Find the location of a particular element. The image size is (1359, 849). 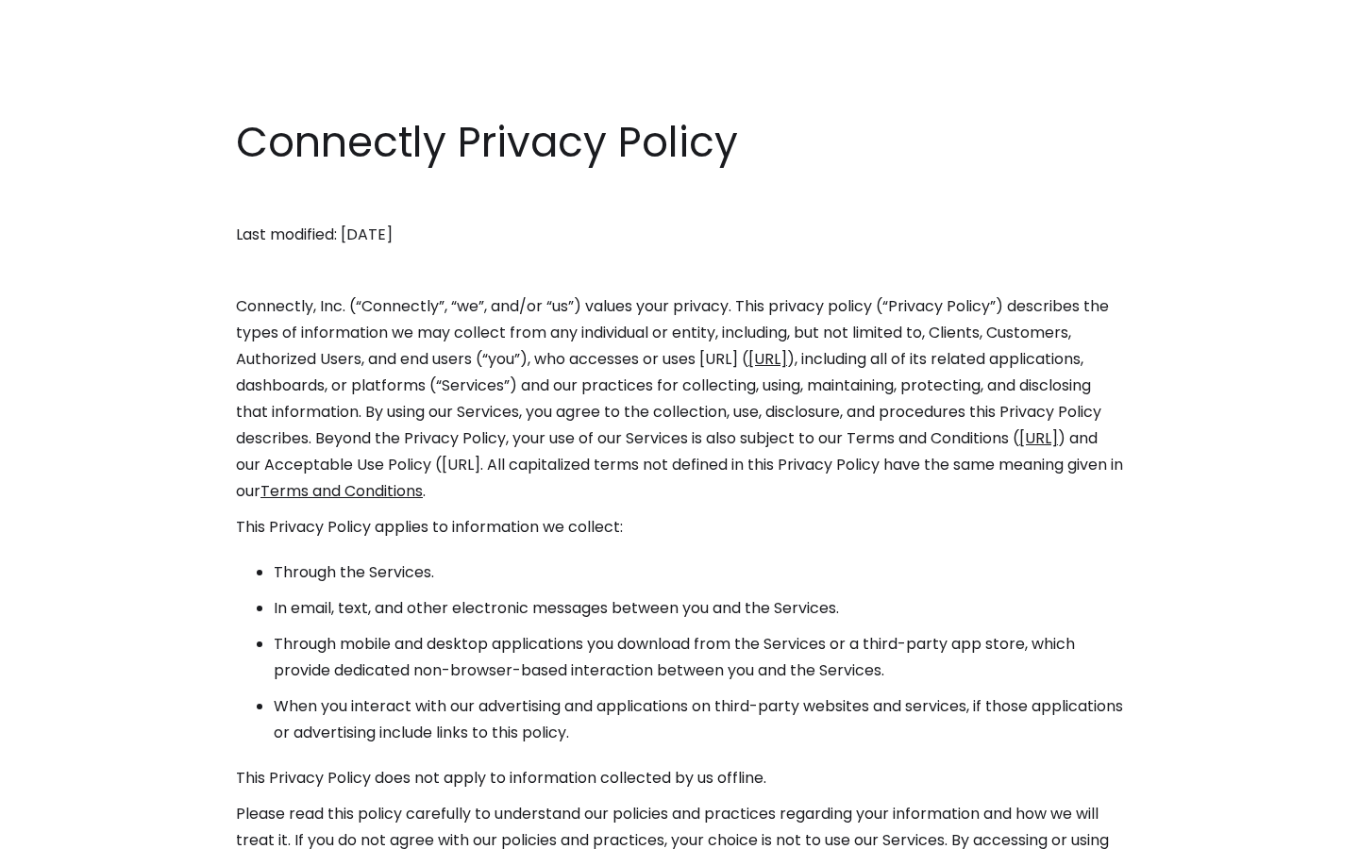

aside: Language selected: English is located at coordinates (66, 829).